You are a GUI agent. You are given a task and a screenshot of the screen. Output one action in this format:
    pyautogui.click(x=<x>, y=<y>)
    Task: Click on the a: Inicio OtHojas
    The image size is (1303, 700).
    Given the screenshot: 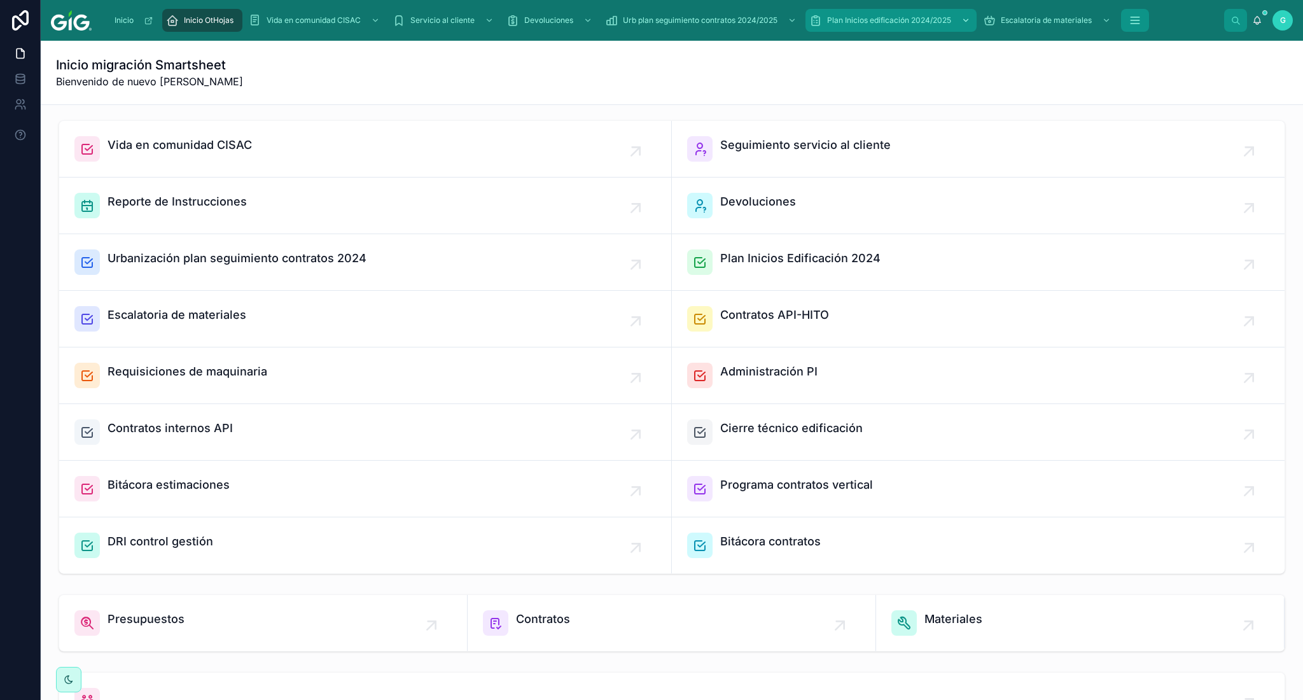 What is the action you would take?
    pyautogui.click(x=202, y=20)
    